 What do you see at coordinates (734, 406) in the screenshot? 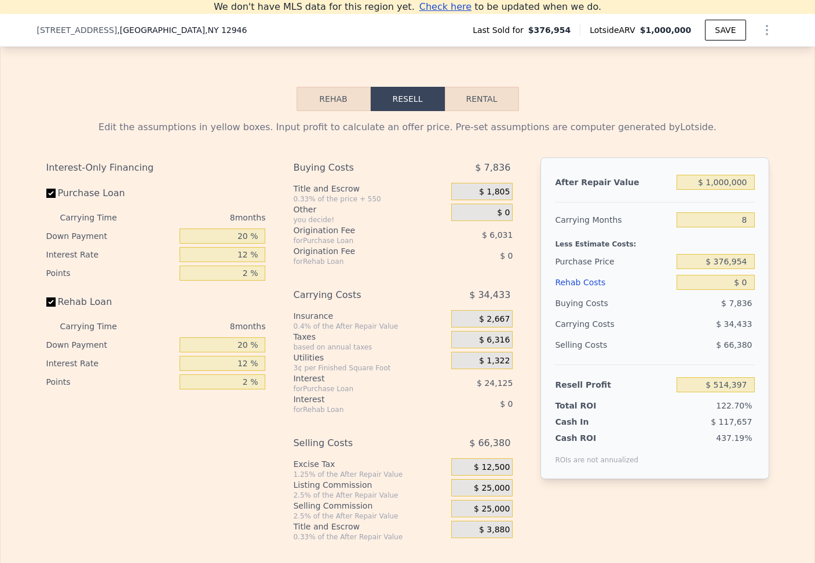
I see `span: 122.70%` at bounding box center [734, 406].